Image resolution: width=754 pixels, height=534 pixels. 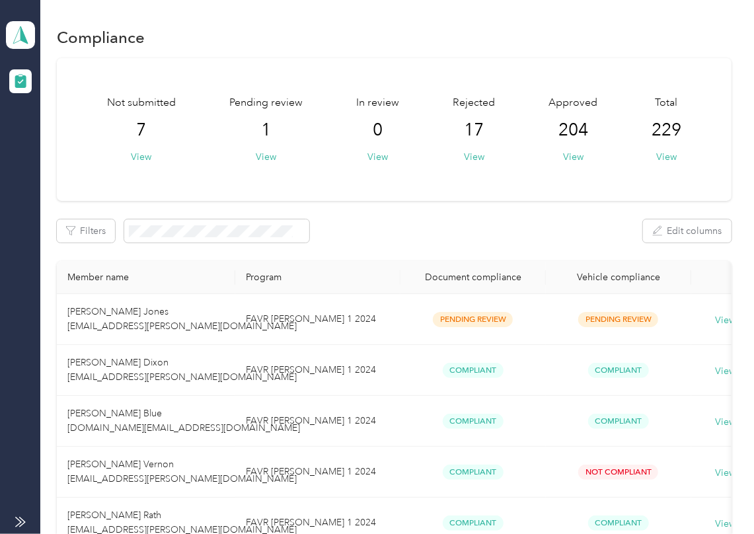 I want to click on span: Pending review, so click(x=266, y=103).